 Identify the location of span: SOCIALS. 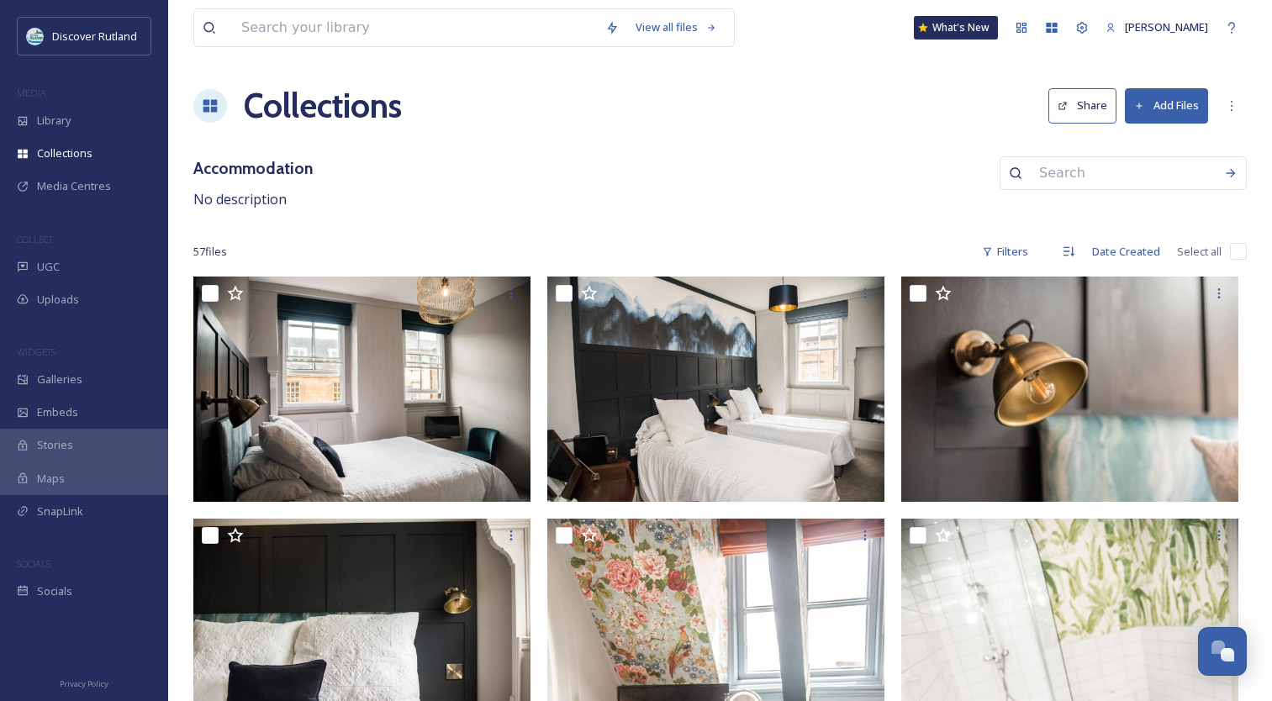
(34, 563).